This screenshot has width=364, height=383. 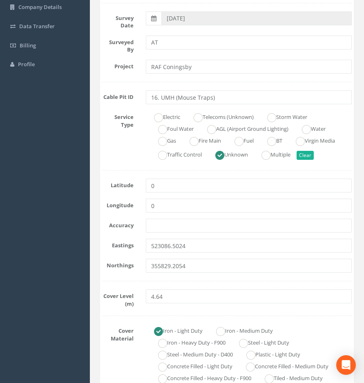 What do you see at coordinates (118, 45) in the screenshot?
I see `label: Surveyed By` at bounding box center [118, 45].